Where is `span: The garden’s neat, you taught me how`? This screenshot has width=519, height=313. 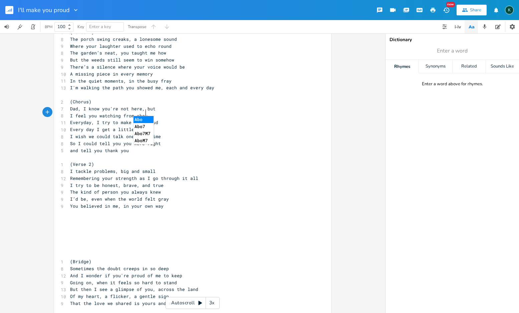
span: The garden’s neat, you taught me how is located at coordinates (118, 53).